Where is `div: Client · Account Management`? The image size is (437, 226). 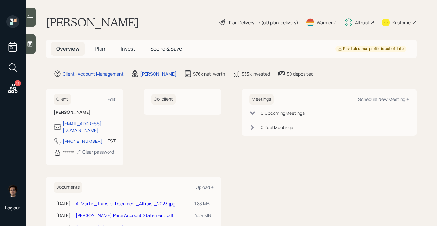 div: Client · Account Management is located at coordinates (93, 74).